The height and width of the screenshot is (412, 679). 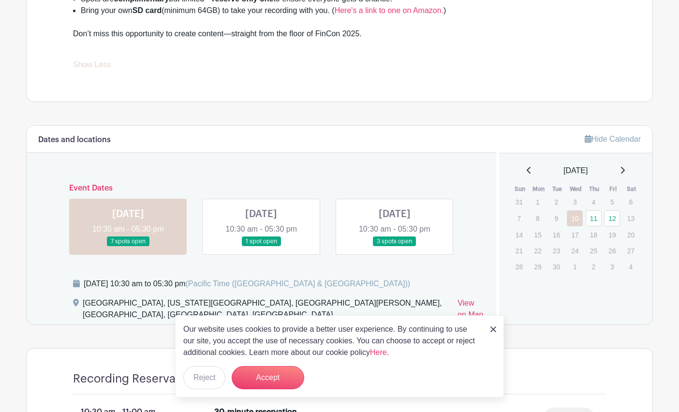 I want to click on p: 8, so click(x=537, y=218).